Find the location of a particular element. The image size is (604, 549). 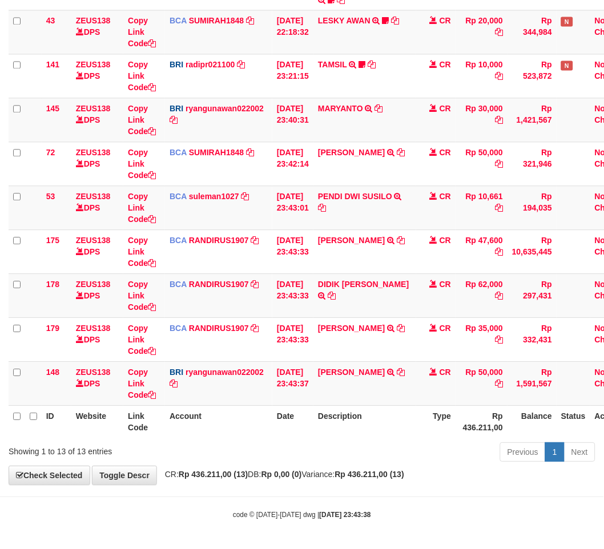

a: Copy DIDIK ARI WIDODO to clipboard is located at coordinates (332, 296).